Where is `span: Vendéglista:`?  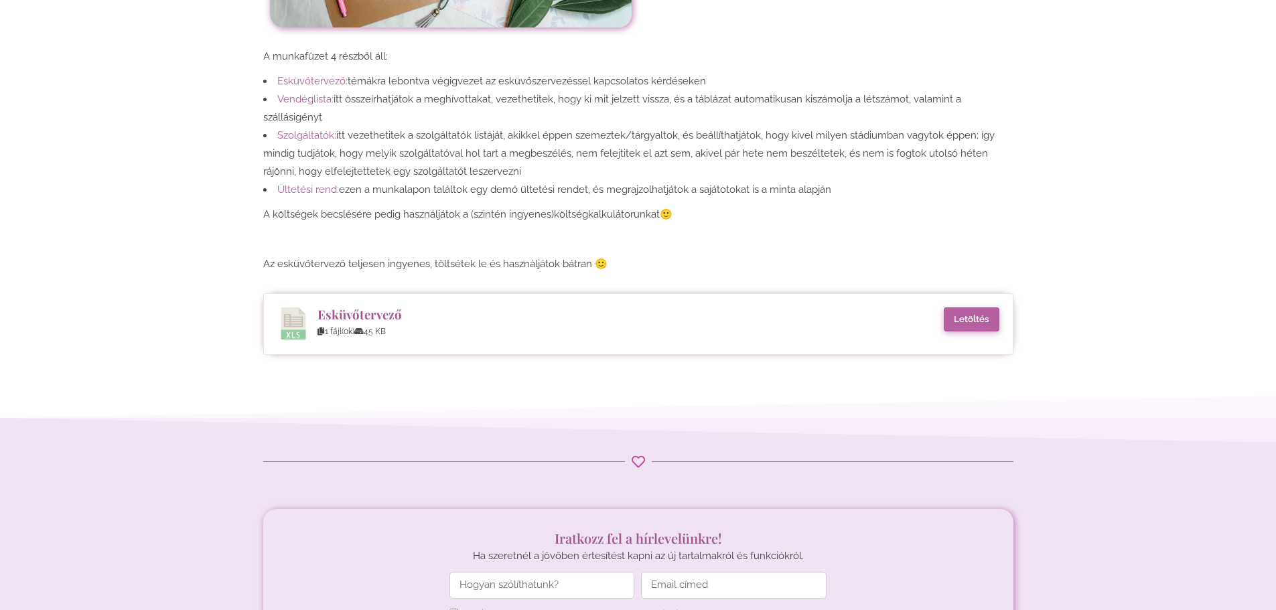 span: Vendéglista: is located at coordinates (305, 99).